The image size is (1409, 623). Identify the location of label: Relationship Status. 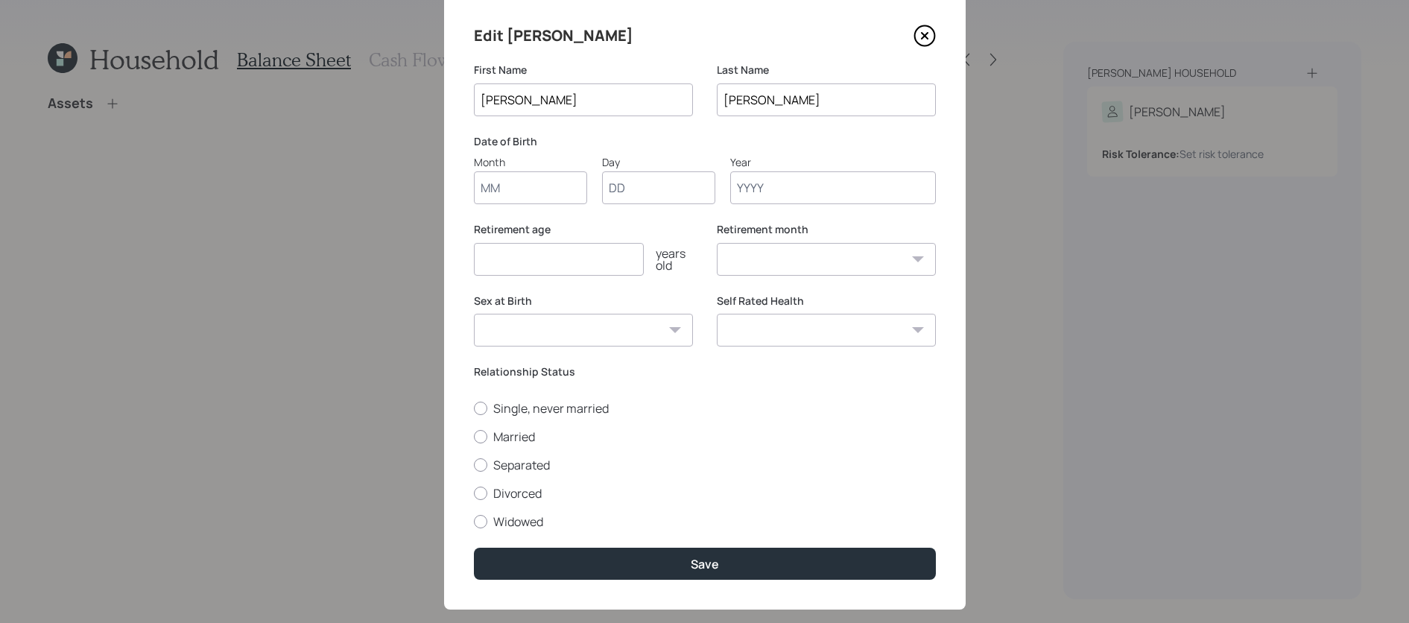
(705, 372).